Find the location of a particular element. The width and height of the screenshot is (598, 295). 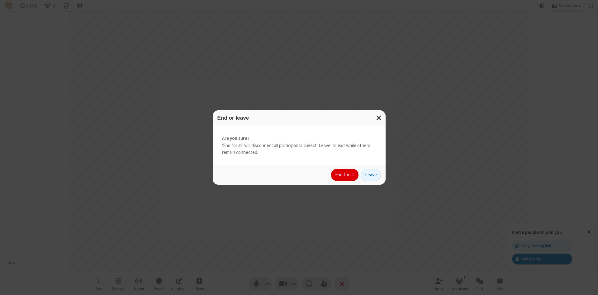

button: Close modal is located at coordinates (379, 118).